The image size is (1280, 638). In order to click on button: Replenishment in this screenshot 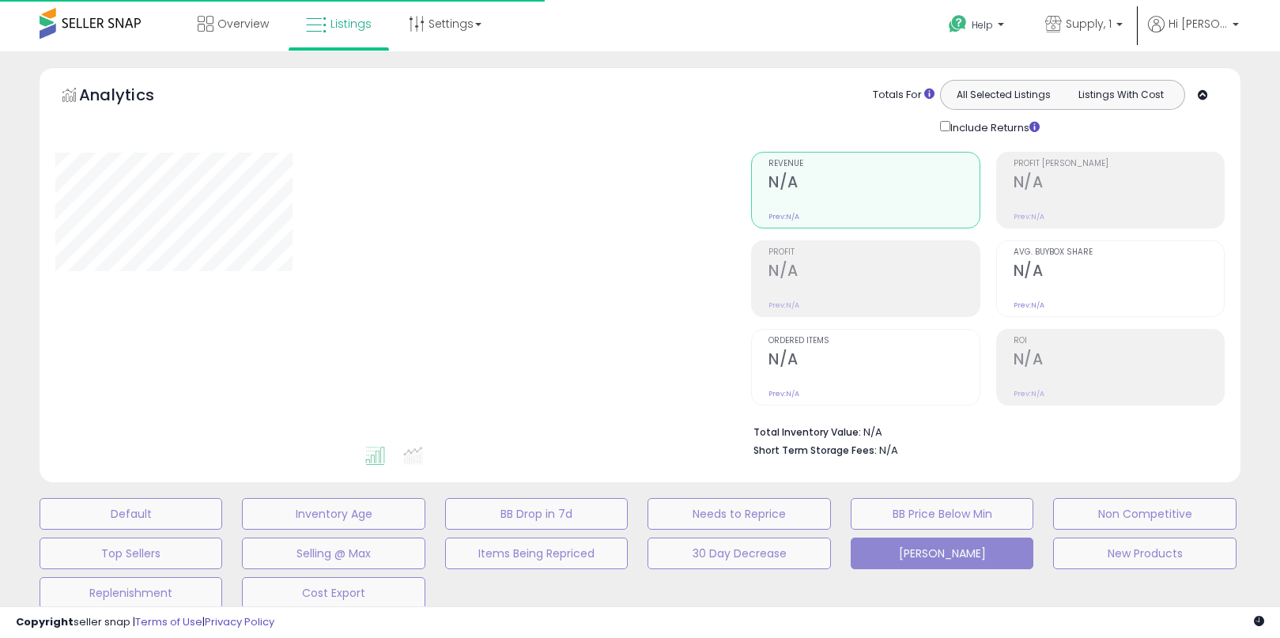, I will do `click(130, 593)`.